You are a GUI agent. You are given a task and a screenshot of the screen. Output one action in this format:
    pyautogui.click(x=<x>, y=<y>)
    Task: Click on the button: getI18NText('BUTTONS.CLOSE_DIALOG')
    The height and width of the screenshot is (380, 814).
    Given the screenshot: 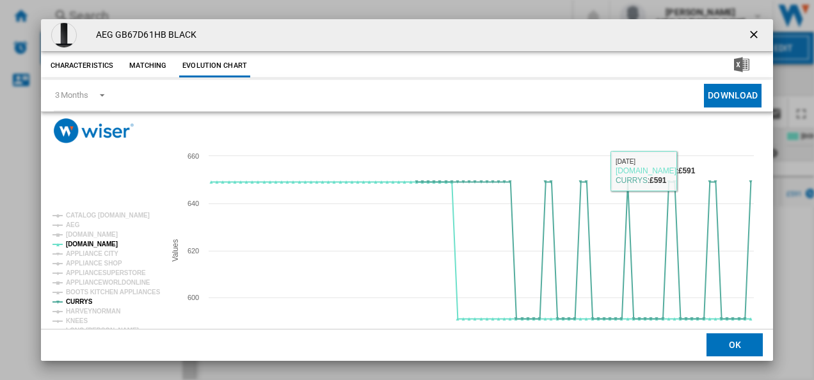 What is the action you would take?
    pyautogui.click(x=755, y=35)
    